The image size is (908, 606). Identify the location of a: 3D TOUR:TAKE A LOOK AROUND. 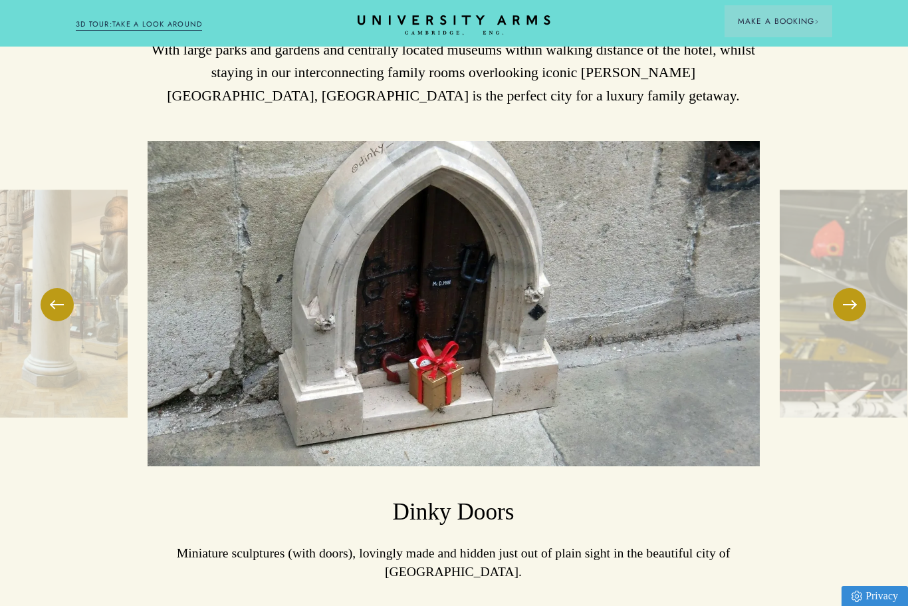
(139, 25).